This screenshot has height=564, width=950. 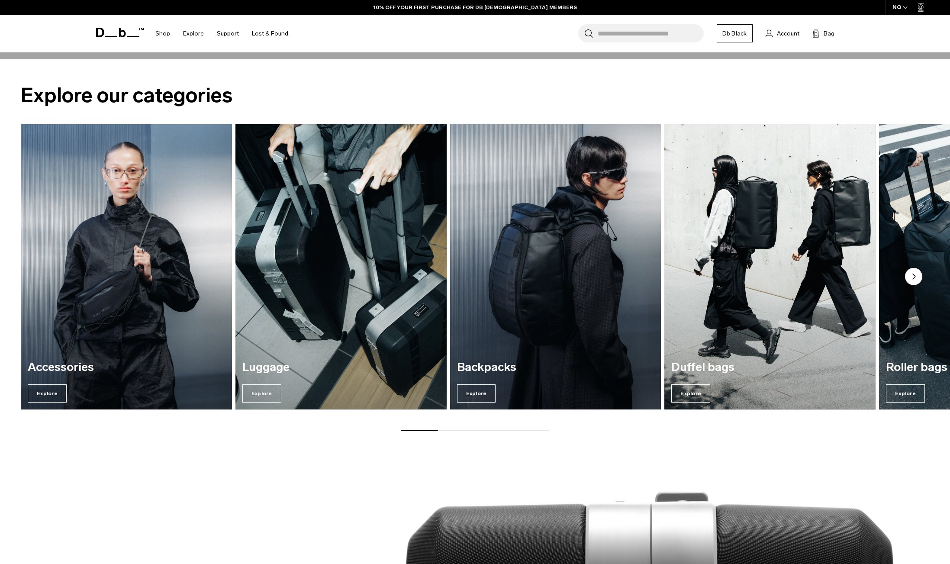 I want to click on span: Account, so click(x=788, y=33).